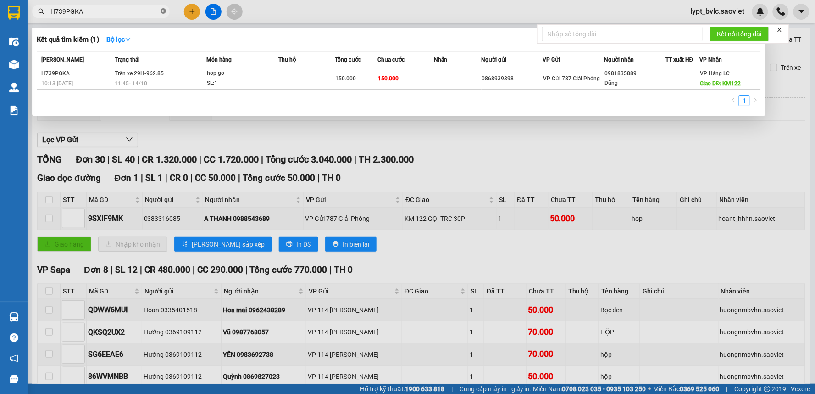  What do you see at coordinates (734, 100) in the screenshot?
I see `button: left` at bounding box center [734, 100].